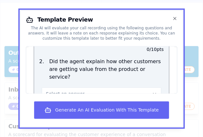  I want to click on span: Select an answer, so click(65, 94).